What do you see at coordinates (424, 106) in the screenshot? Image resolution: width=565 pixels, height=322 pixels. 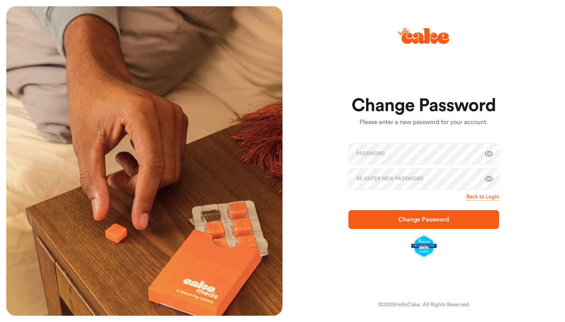 I see `h1: Change Password` at bounding box center [424, 106].